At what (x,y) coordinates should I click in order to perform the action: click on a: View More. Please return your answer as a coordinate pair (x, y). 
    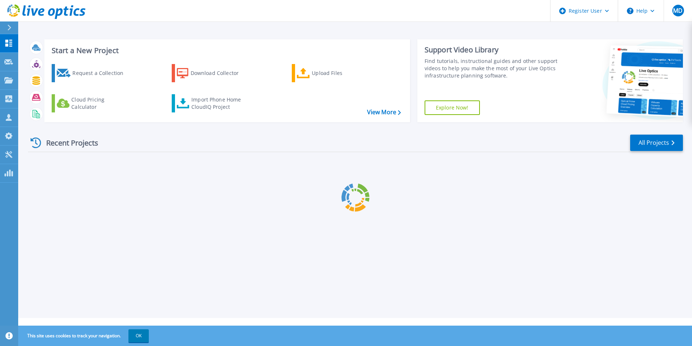
    Looking at the image, I should click on (384, 112).